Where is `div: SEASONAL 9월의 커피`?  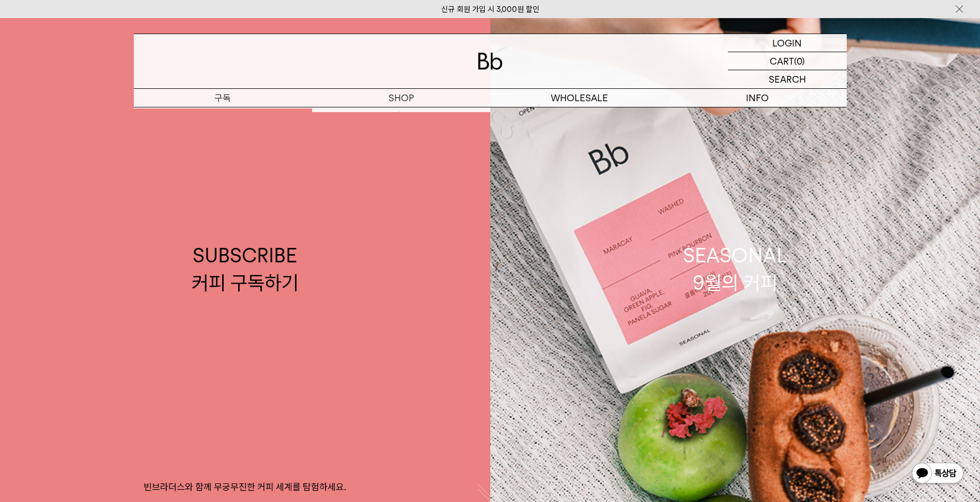 div: SEASONAL 9월의 커피 is located at coordinates (735, 269).